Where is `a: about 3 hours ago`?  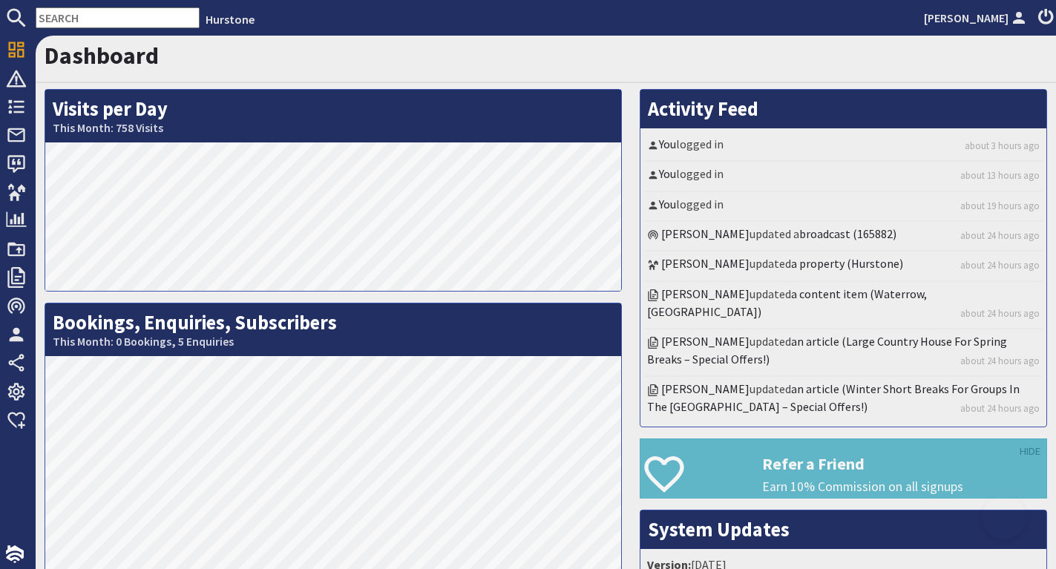
a: about 3 hours ago is located at coordinates (1002, 145).